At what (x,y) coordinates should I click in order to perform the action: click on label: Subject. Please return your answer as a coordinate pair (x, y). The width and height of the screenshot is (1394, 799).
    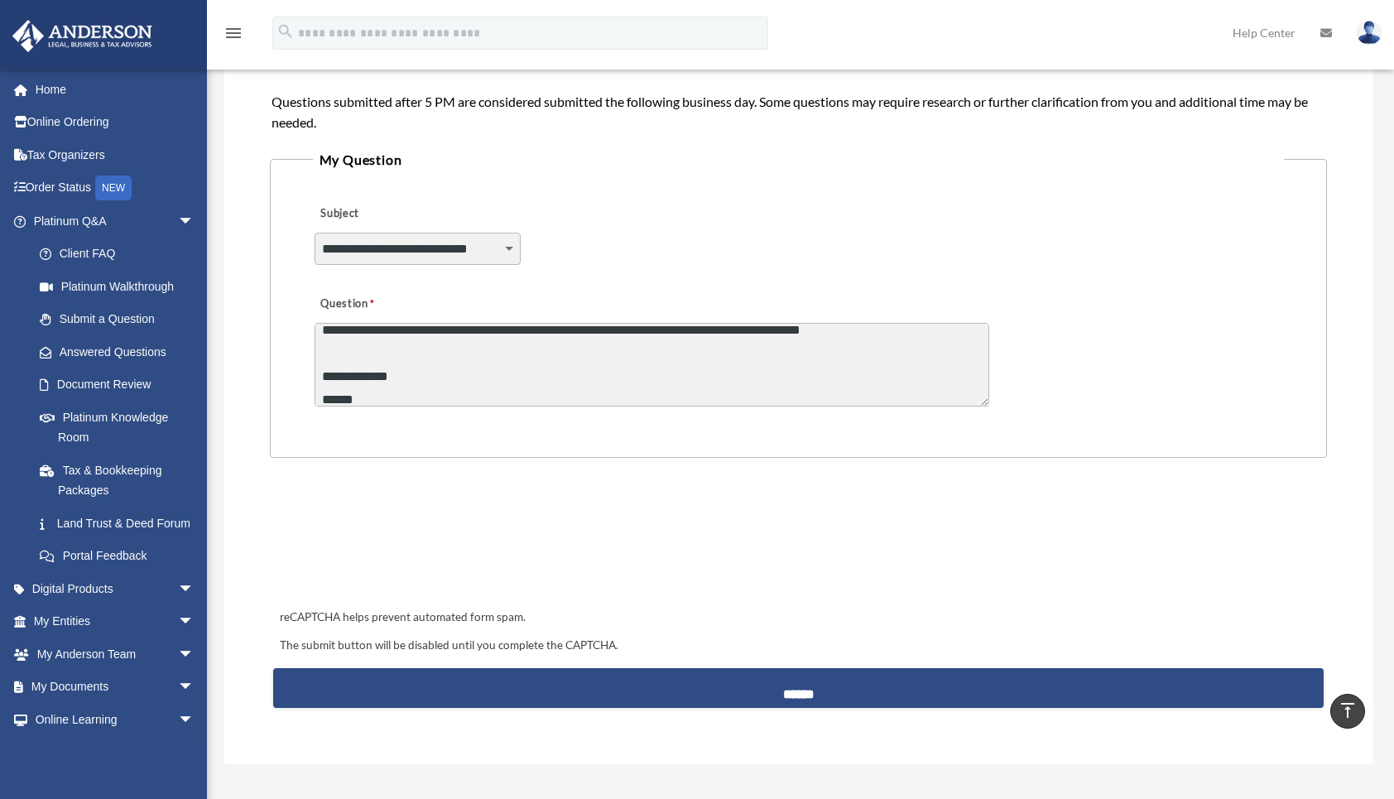
    Looking at the image, I should click on (393, 214).